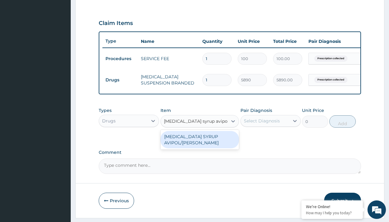  Describe the element at coordinates (60, 101) in the screenshot. I see `span: We're online!` at that location.